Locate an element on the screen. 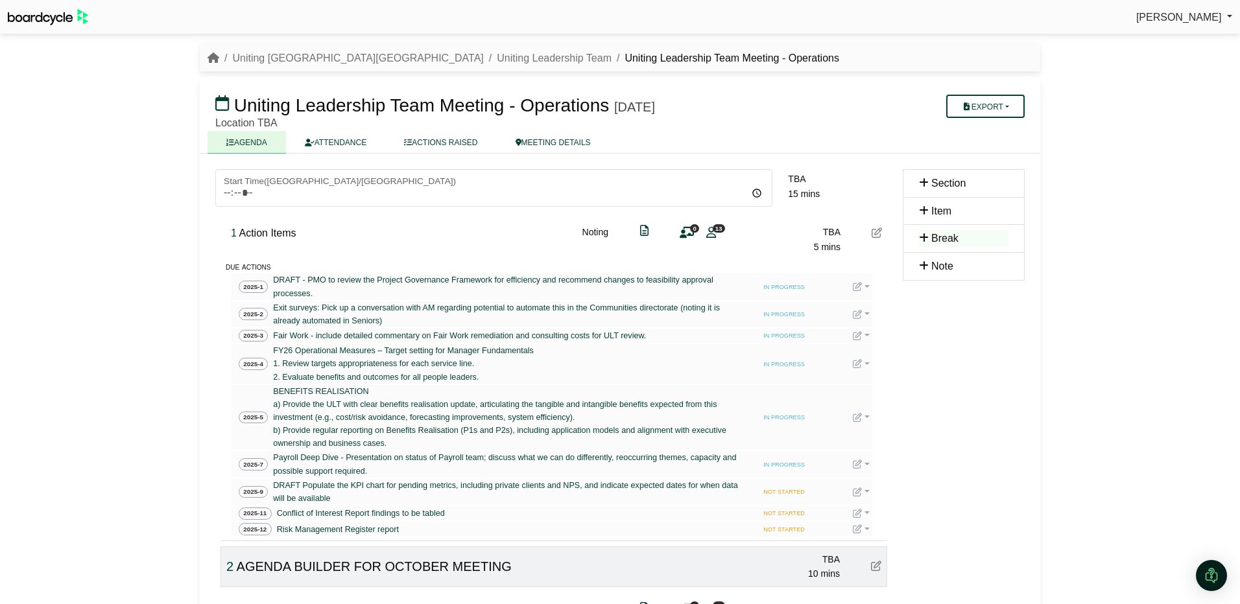 The height and width of the screenshot is (604, 1240). span: 2025-12 is located at coordinates (255, 529).